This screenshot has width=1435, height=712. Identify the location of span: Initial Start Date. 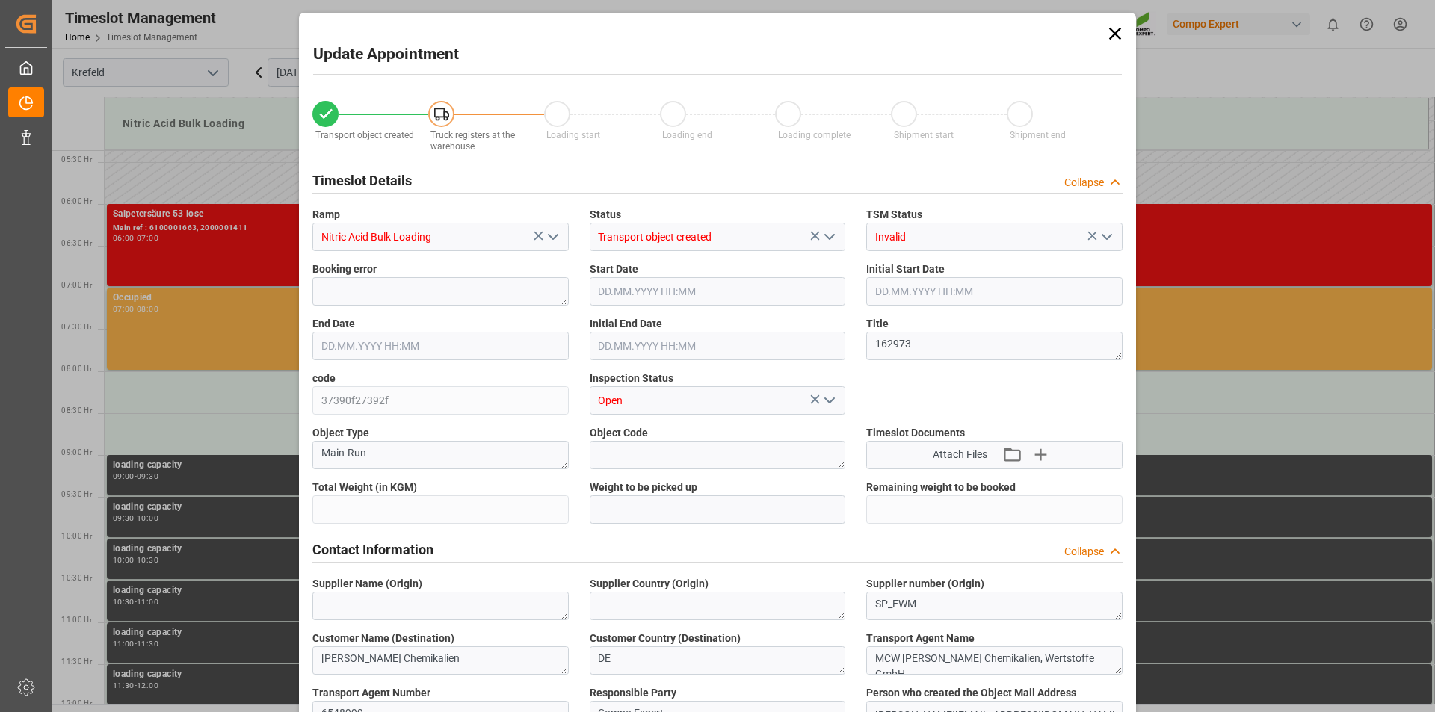
(905, 269).